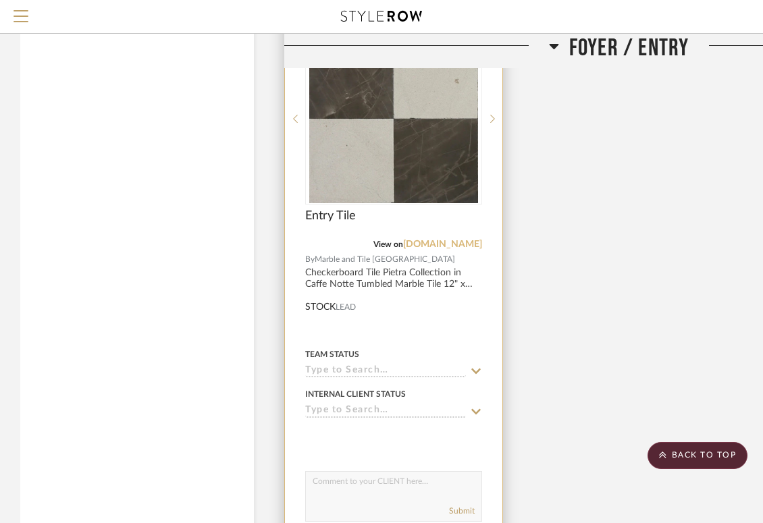 The height and width of the screenshot is (523, 763). What do you see at coordinates (394, 119) in the screenshot?
I see `img: Entry Tile` at bounding box center [394, 119].